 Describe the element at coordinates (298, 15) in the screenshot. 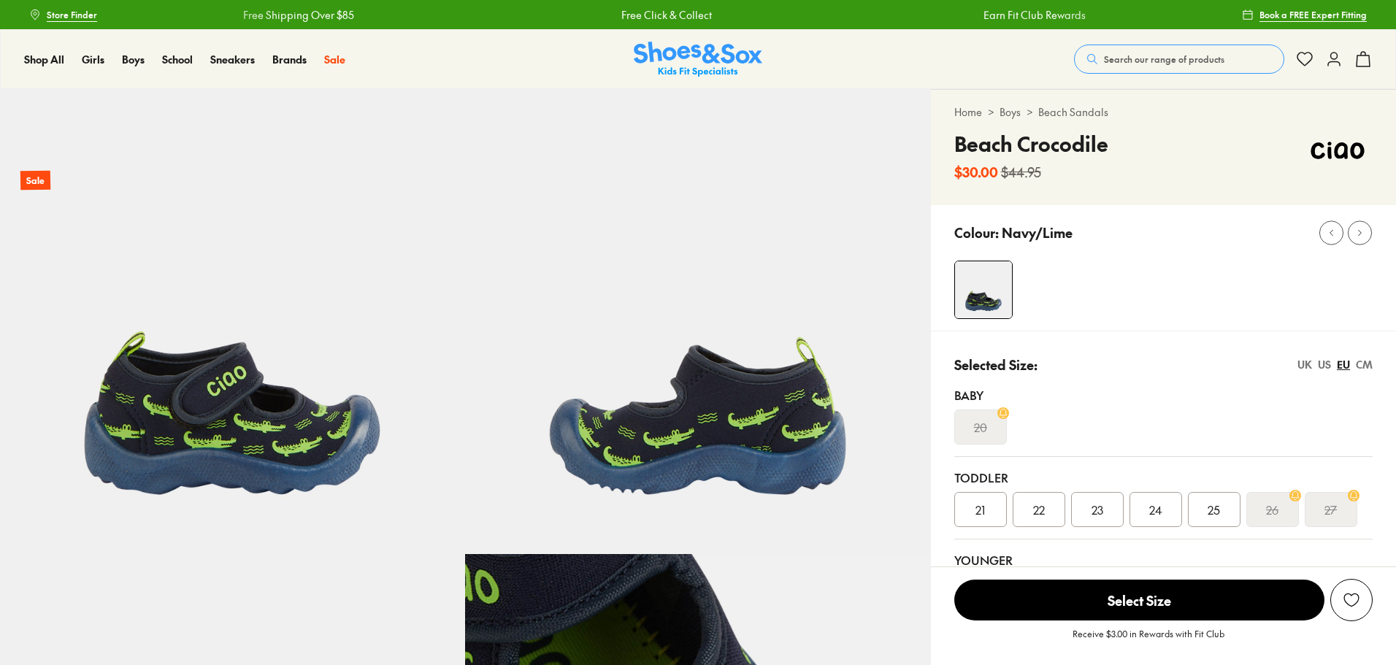

I see `a: Free Shipping Over $85` at that location.